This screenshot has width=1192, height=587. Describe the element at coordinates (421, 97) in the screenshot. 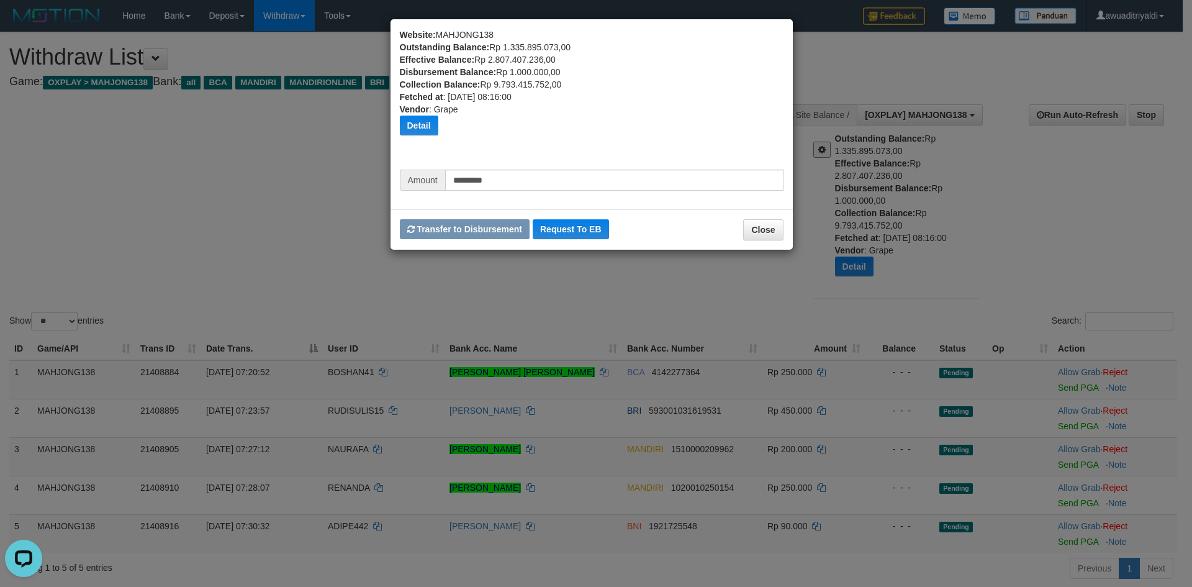

I see `b: Fetched at` at that location.